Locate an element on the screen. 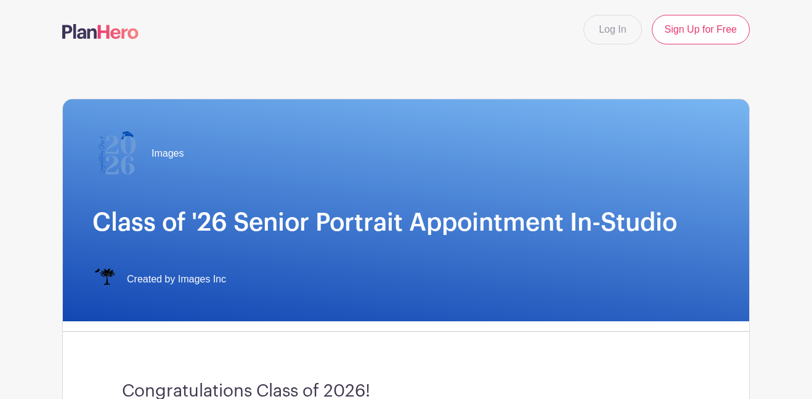 Image resolution: width=812 pixels, height=399 pixels. a: Log In is located at coordinates (613, 30).